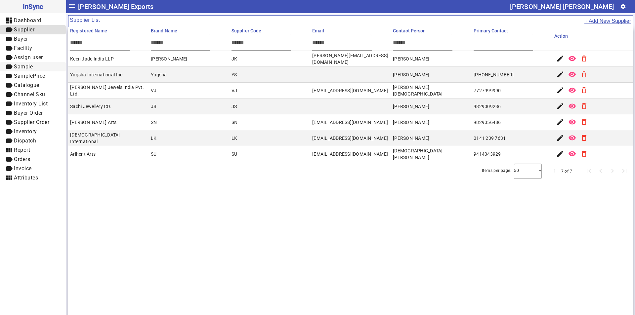  Describe the element at coordinates (488, 122) in the screenshot. I see `div: 9829056486` at that location.